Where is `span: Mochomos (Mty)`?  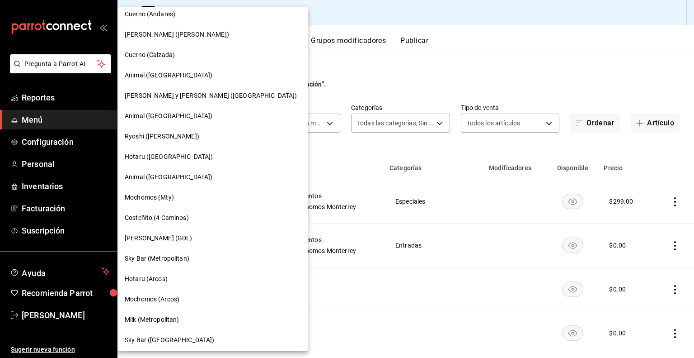 span: Mochomos (Mty) is located at coordinates (149, 197).